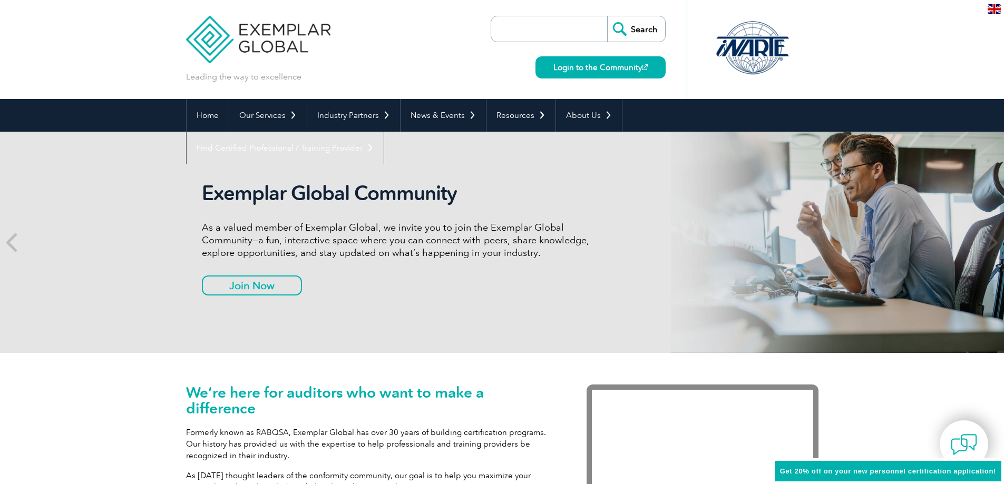 The image size is (1004, 484). I want to click on a: Join Now, so click(252, 286).